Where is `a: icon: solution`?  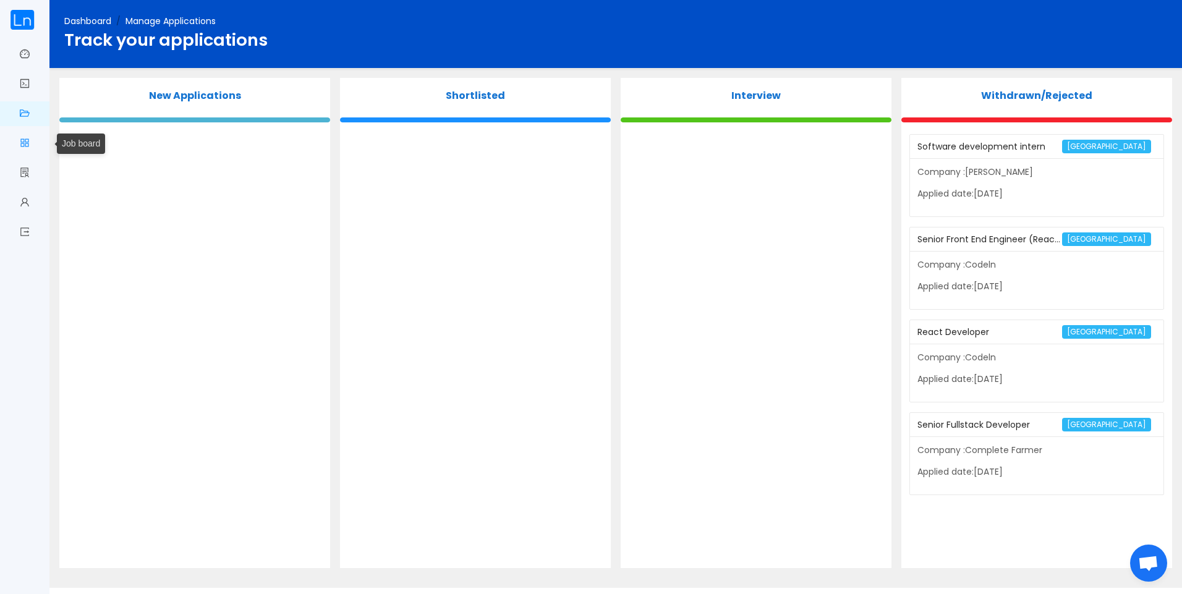
a: icon: solution is located at coordinates (25, 174).